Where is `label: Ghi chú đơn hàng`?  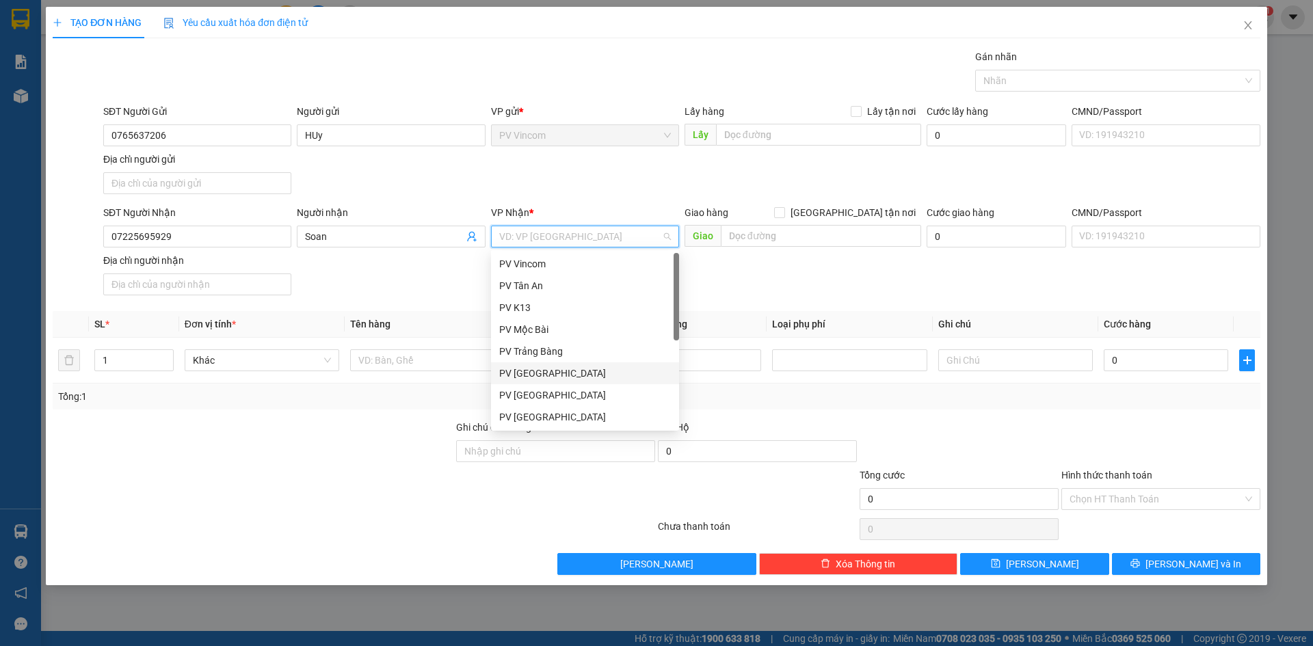 label: Ghi chú đơn hàng is located at coordinates (494, 427).